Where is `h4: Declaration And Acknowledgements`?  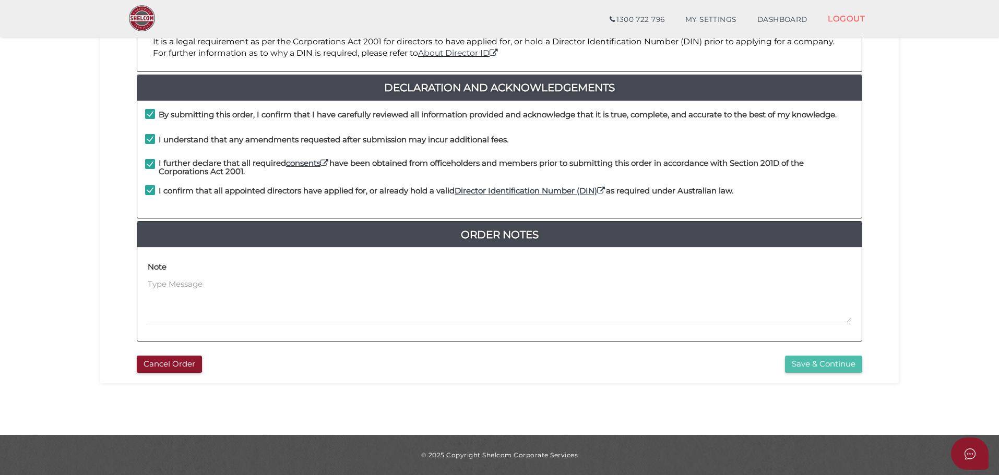
h4: Declaration And Acknowledgements is located at coordinates (499, 88).